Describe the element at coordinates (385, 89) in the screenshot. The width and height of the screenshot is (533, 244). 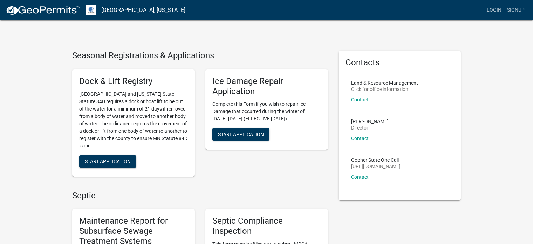
I see `p: Click for office information:` at that location.